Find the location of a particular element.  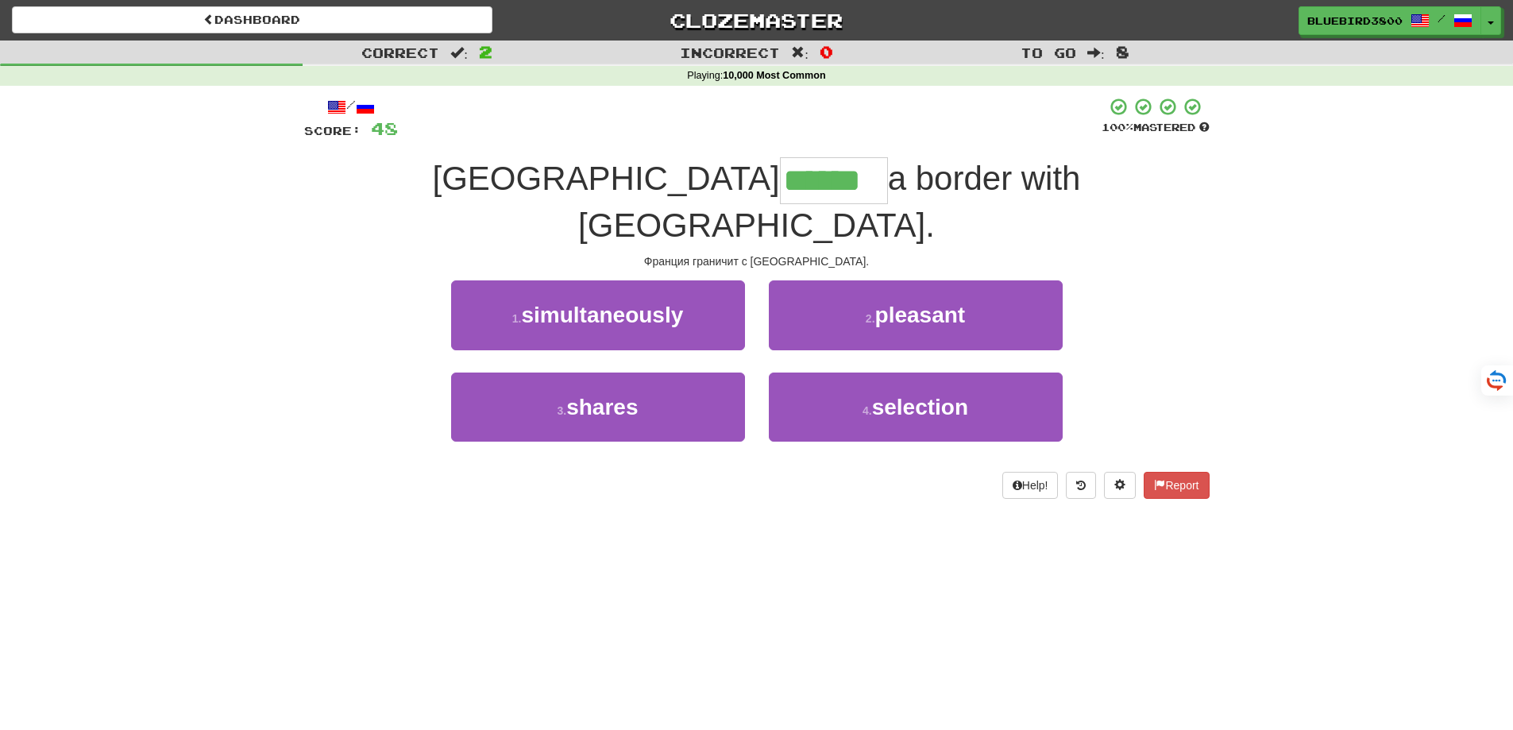

button: Report is located at coordinates (1177, 485).